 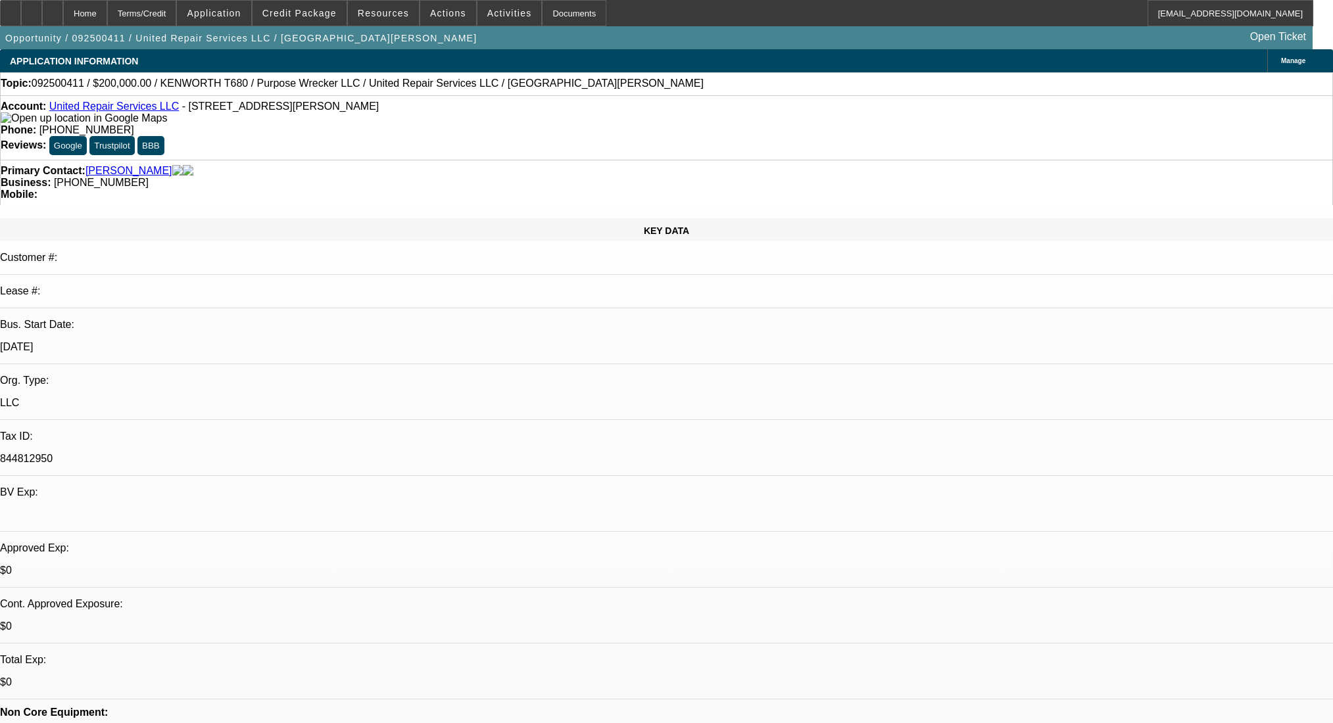 I want to click on span: APPLICATION INFORMATION, so click(x=74, y=61).